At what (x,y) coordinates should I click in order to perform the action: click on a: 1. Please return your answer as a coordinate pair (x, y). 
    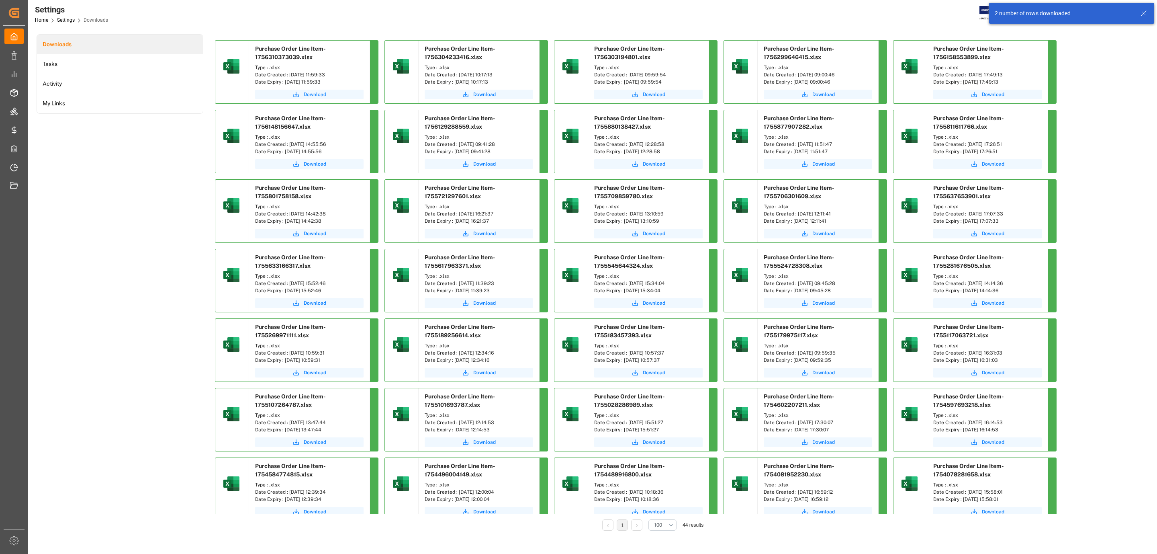
    Looking at the image, I should click on (622, 525).